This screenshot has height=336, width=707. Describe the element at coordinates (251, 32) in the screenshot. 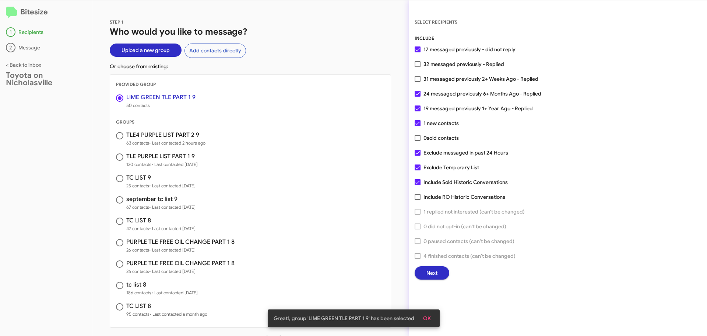

I see `h1: Who would you like to message?` at that location.